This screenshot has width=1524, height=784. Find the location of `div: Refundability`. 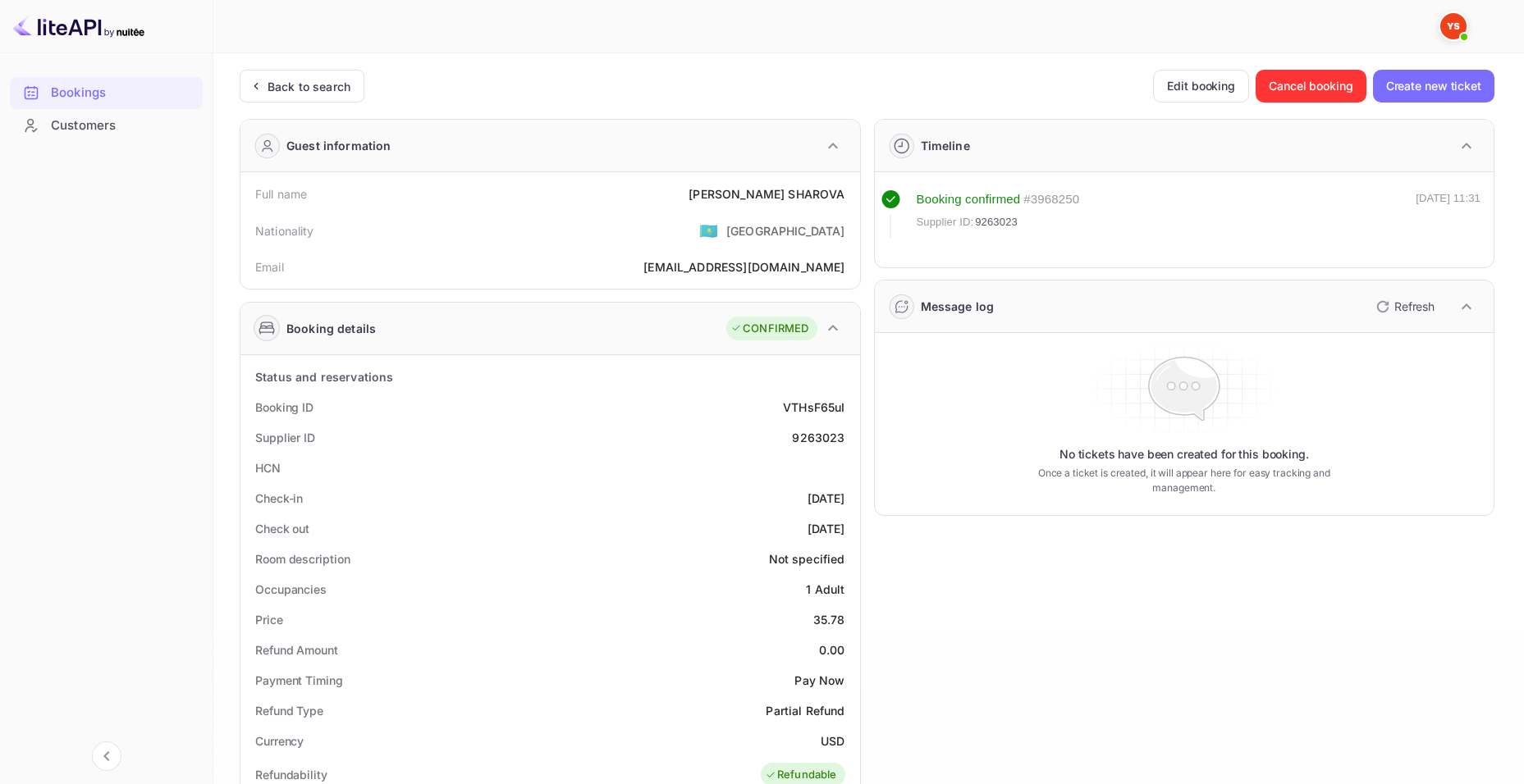

div: Refundability is located at coordinates (292, 774).